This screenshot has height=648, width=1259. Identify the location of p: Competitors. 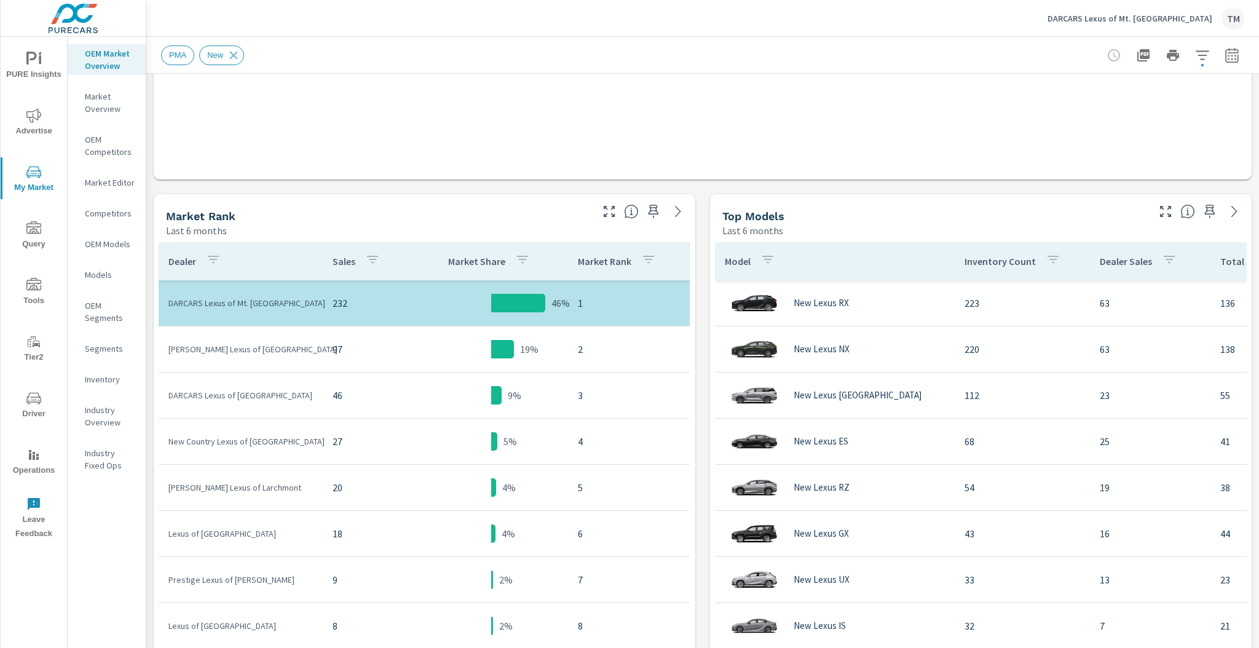
(110, 213).